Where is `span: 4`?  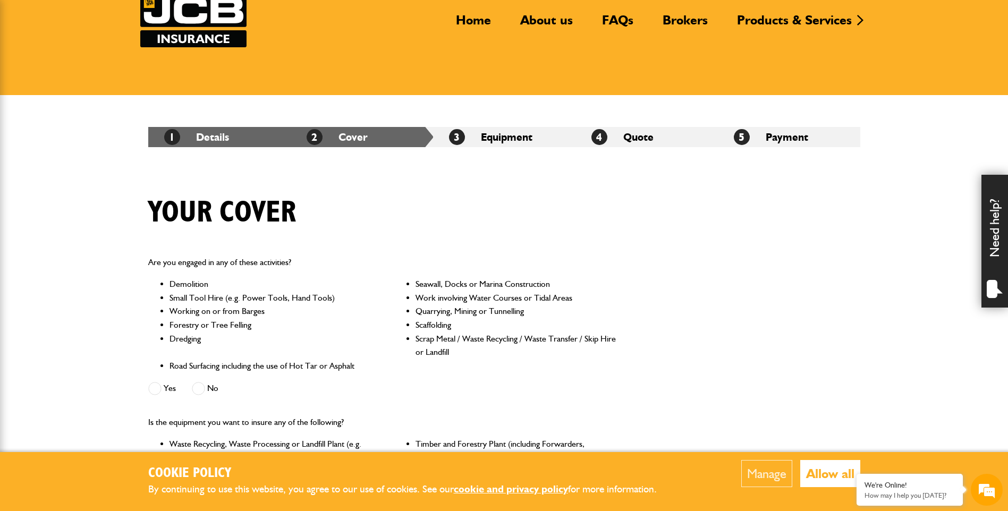 span: 4 is located at coordinates (600, 137).